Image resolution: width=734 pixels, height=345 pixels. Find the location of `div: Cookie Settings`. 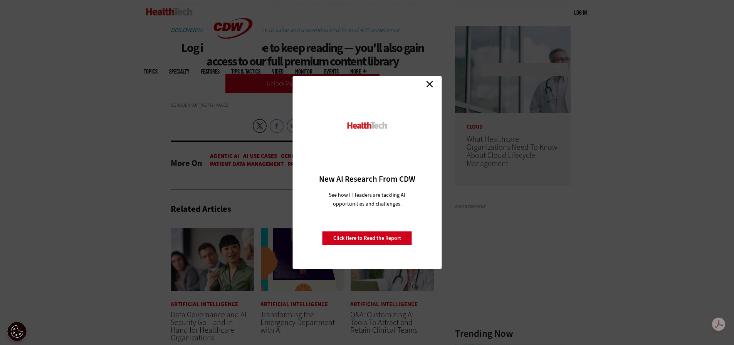

div: Cookie Settings is located at coordinates (17, 332).